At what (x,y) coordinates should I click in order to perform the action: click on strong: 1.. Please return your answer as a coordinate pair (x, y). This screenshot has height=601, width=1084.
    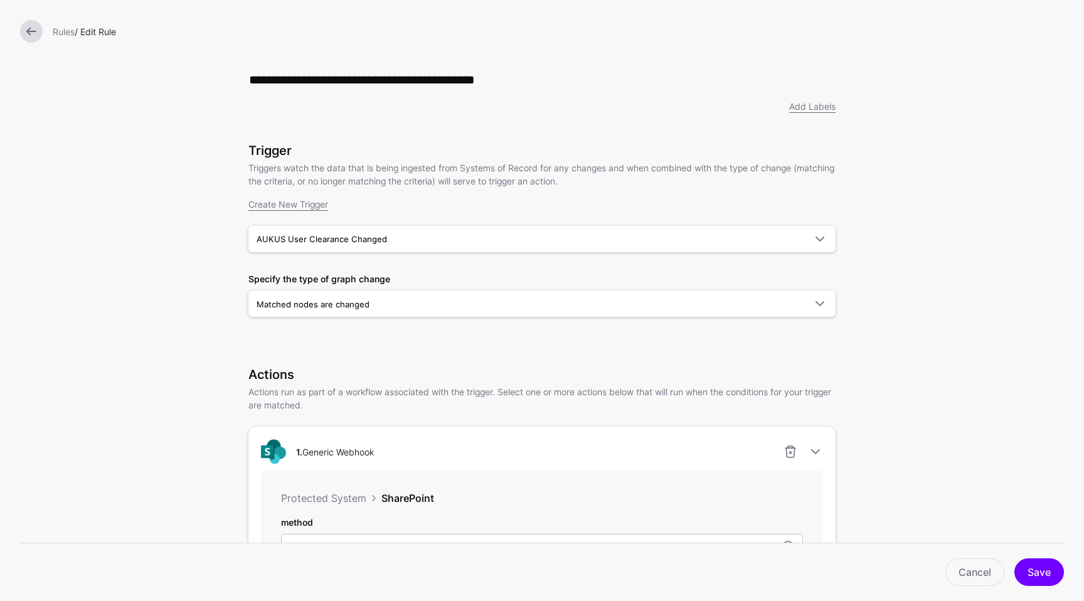
    Looking at the image, I should click on (299, 451).